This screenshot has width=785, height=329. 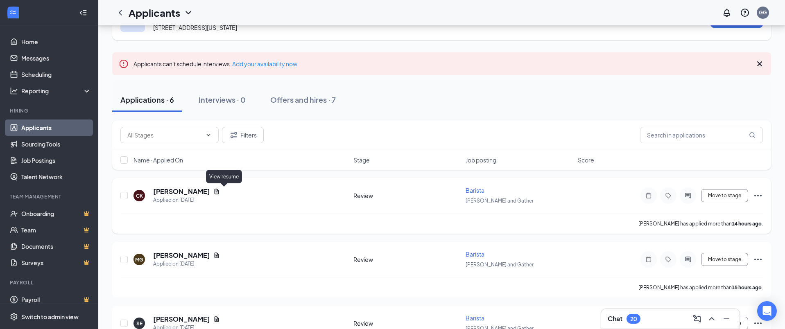 I want to click on div: Interviews · 0, so click(x=222, y=100).